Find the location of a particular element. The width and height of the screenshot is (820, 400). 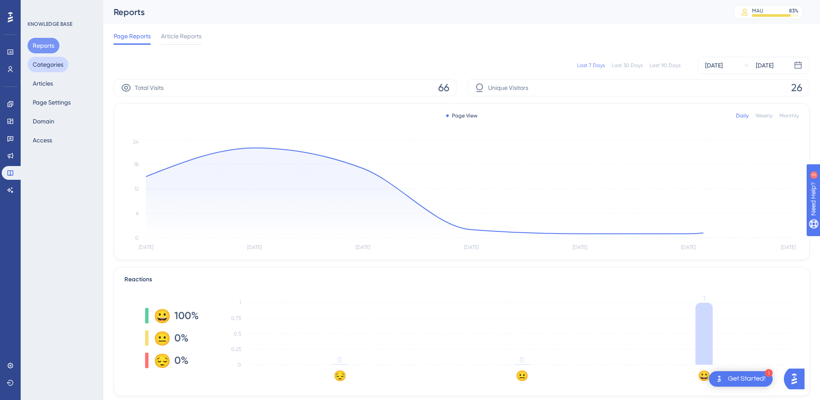

tspan: 6 is located at coordinates (137, 213).